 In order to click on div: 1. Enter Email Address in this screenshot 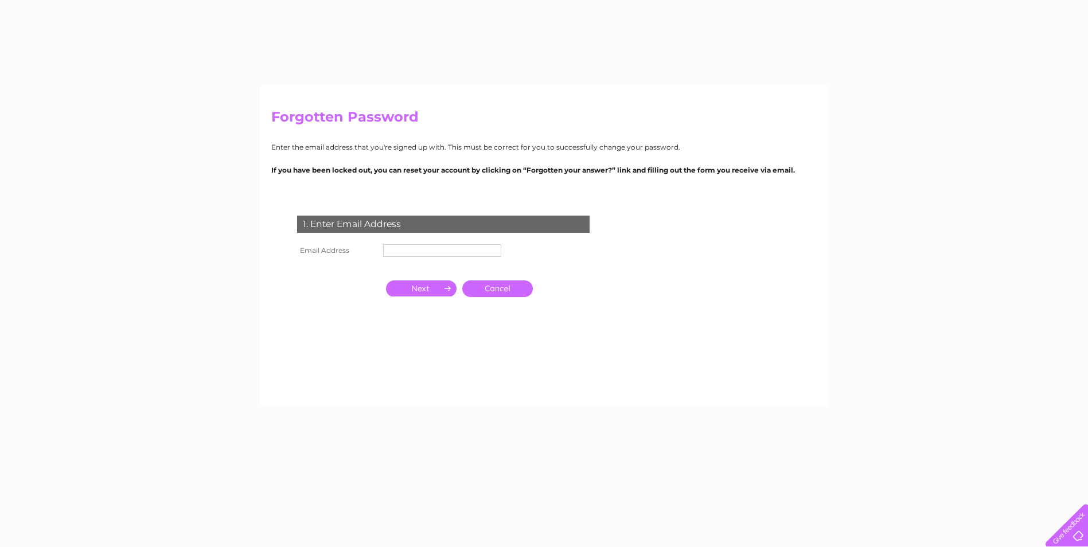, I will do `click(443, 224)`.